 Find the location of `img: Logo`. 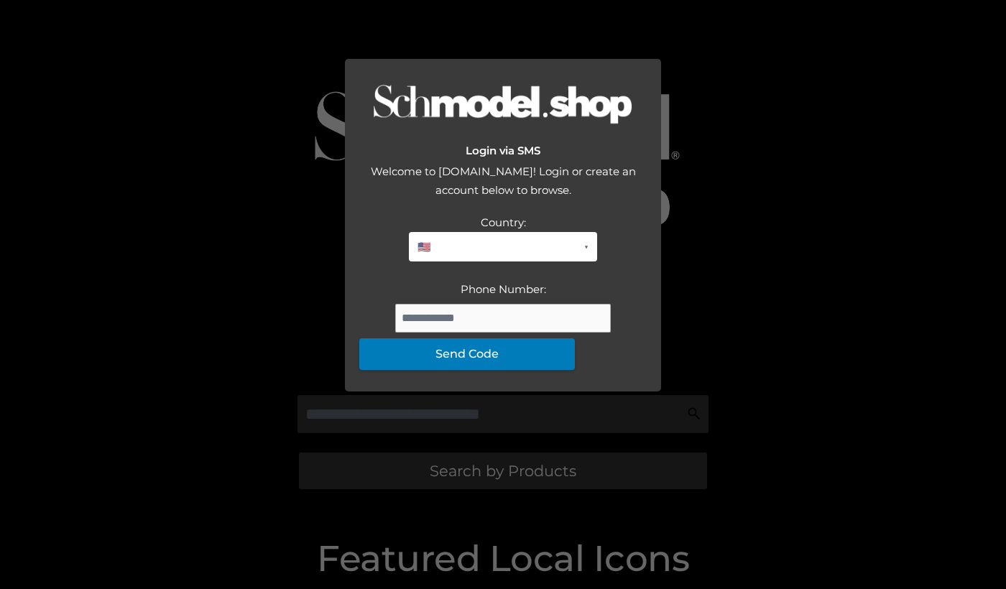

img: Logo is located at coordinates (503, 105).